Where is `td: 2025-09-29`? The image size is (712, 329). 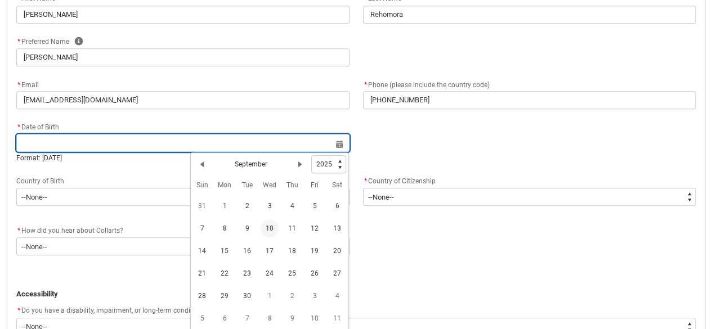 td: 2025-09-29 is located at coordinates (225, 296).